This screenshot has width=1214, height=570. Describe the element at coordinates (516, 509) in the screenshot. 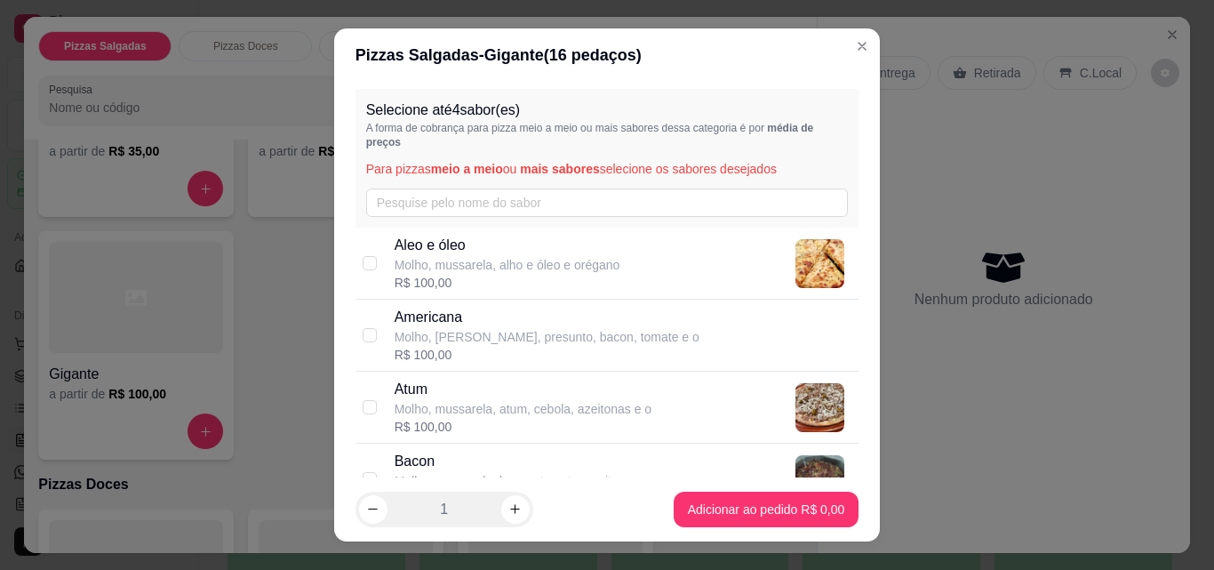

I see `button: increase-product-quantity` at that location.